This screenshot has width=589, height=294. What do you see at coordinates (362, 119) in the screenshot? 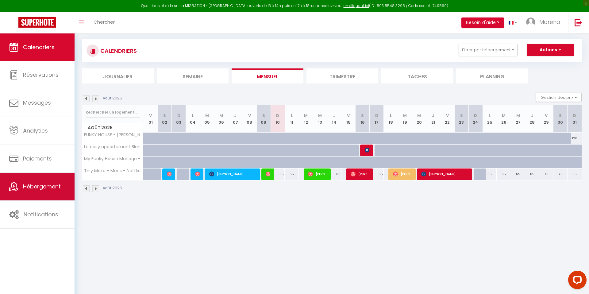
I see `th: 16` at bounding box center [362, 119].